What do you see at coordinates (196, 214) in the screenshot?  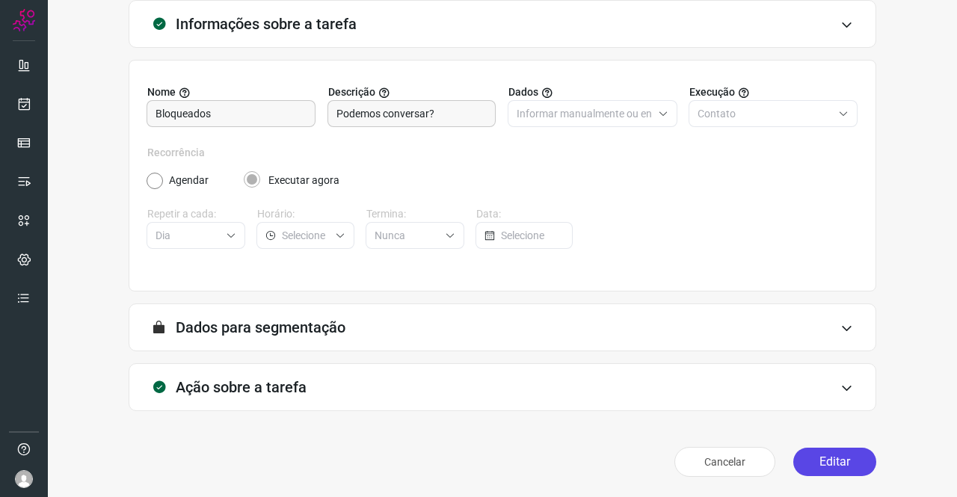 I see `label: Repetir a cada:` at bounding box center [196, 214].